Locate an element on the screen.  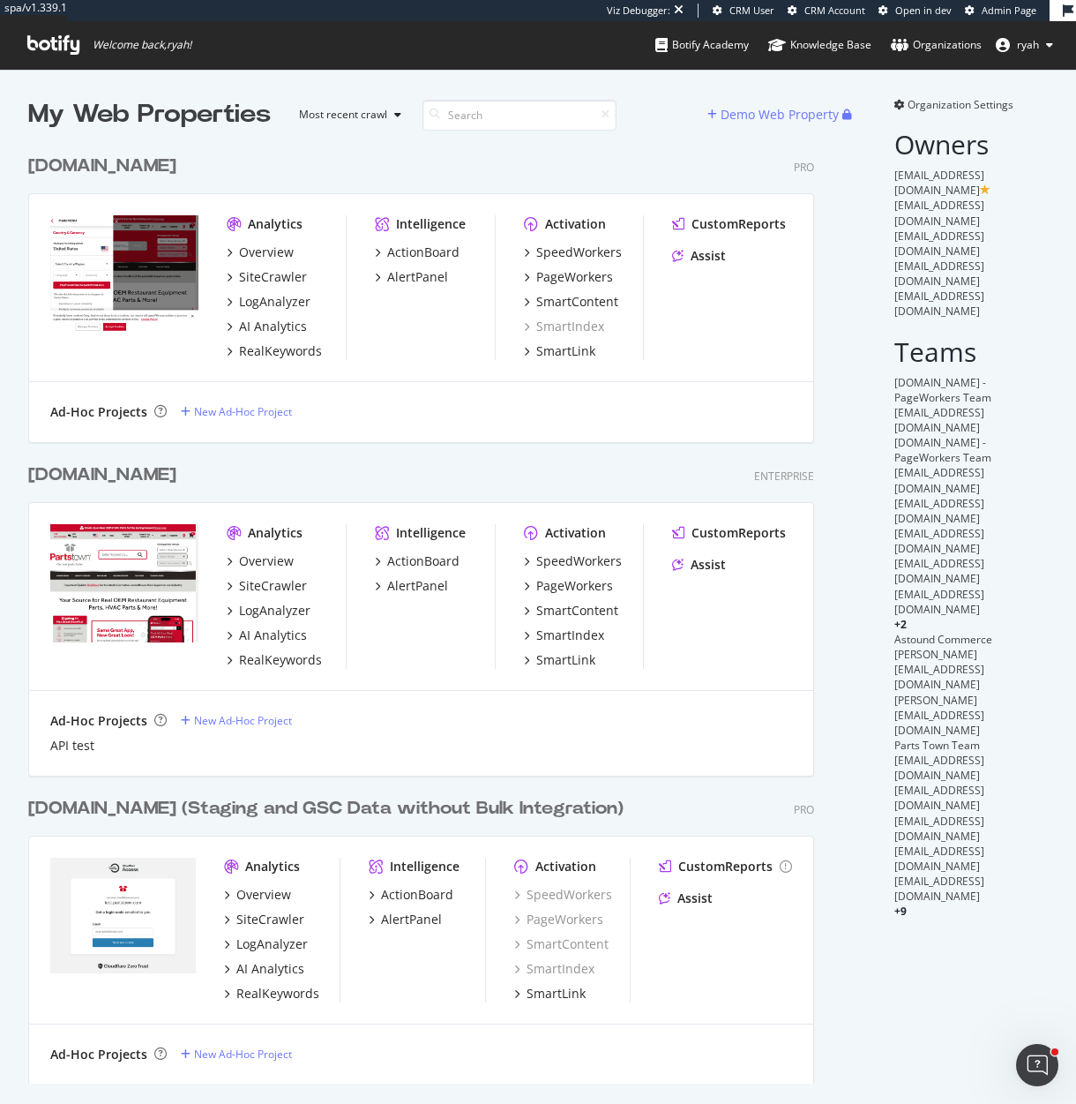
div: Most recent crawl is located at coordinates (343, 115).